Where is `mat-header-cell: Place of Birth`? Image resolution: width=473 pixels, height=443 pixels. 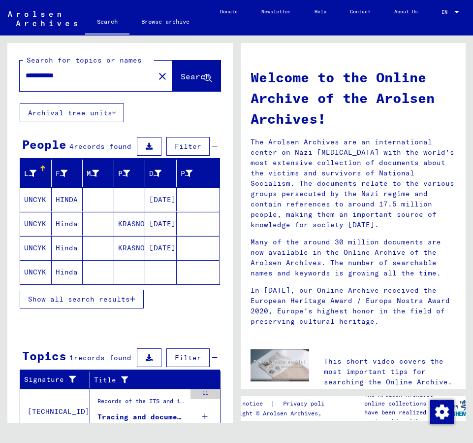 mat-header-cell: Place of Birth is located at coordinates (130, 173).